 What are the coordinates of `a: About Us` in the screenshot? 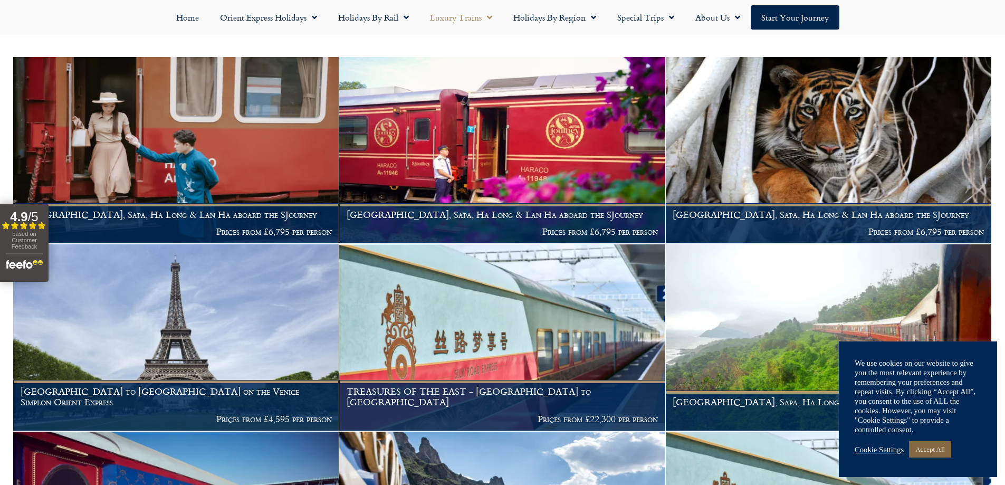 It's located at (717, 17).